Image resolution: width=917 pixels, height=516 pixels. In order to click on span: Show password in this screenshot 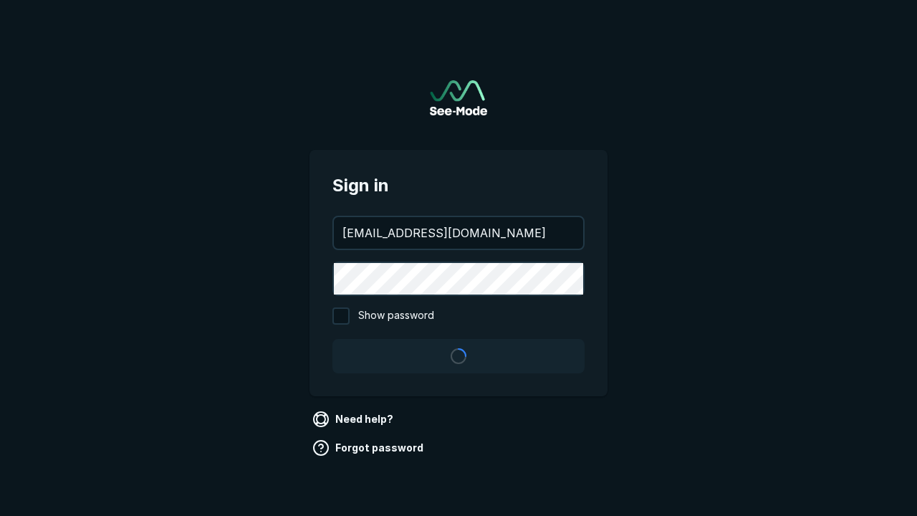, I will do `click(396, 316)`.